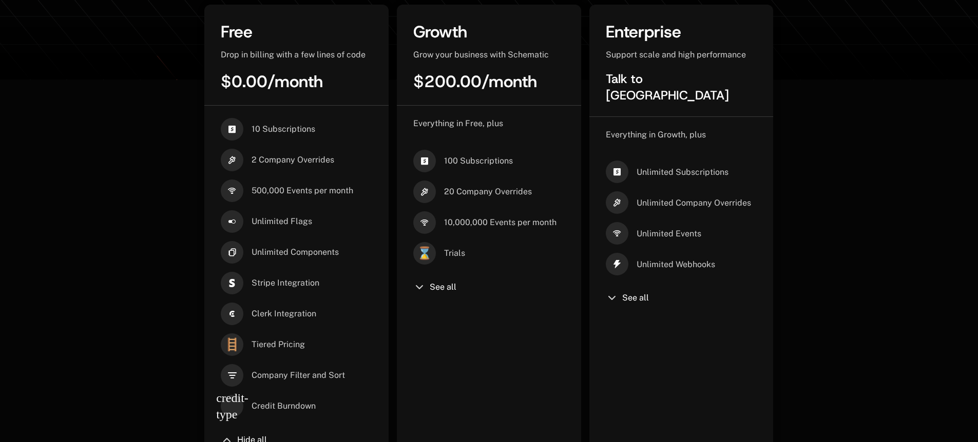  What do you see at coordinates (302, 191) in the screenshot?
I see `span: 500,000 Events per month` at bounding box center [302, 191].